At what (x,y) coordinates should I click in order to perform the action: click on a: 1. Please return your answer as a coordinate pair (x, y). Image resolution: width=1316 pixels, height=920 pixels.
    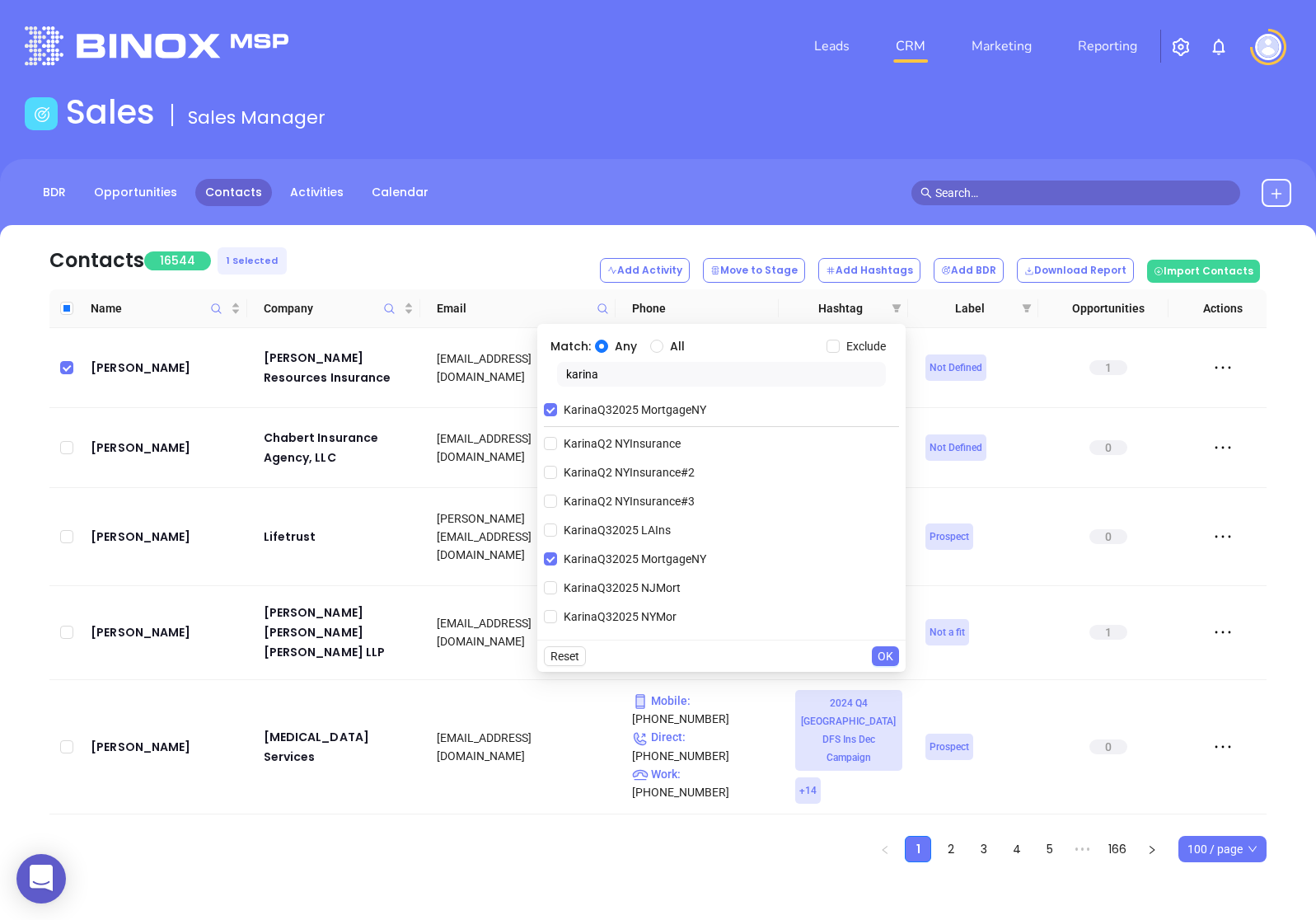
    Looking at the image, I should click on (918, 849).